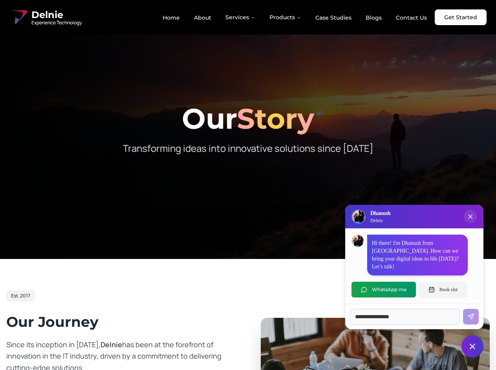 The height and width of the screenshot is (370, 496). What do you see at coordinates (121, 322) in the screenshot?
I see `h2: Our Journey` at bounding box center [121, 322].